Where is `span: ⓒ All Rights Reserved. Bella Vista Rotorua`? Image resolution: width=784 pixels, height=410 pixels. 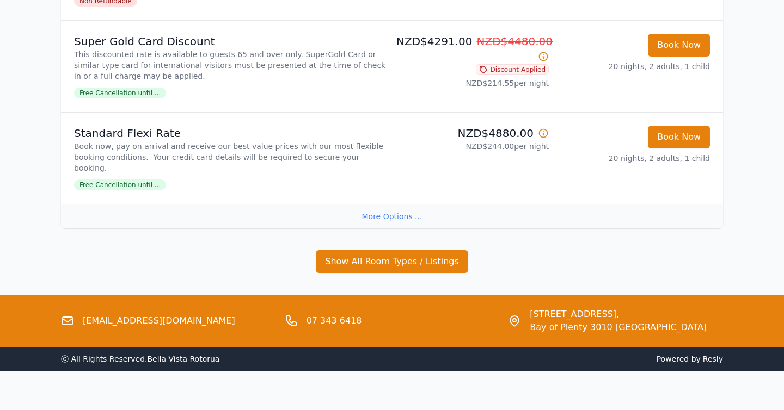 span: ⓒ All Rights Reserved. Bella Vista Rotorua is located at coordinates (140, 359).